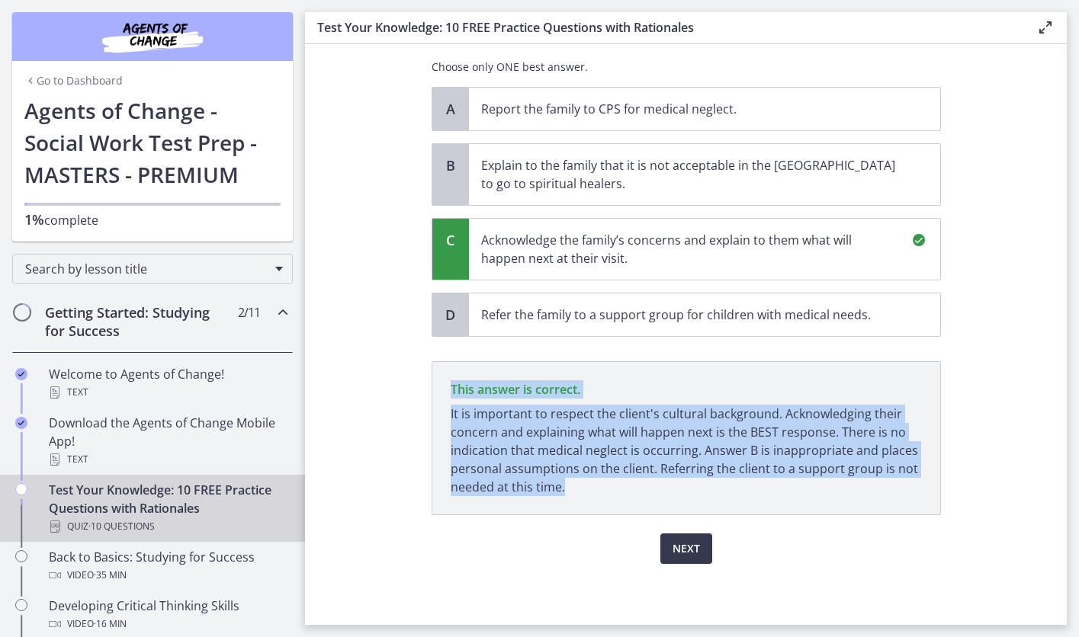  I want to click on span: This answer is correct., so click(515, 390).